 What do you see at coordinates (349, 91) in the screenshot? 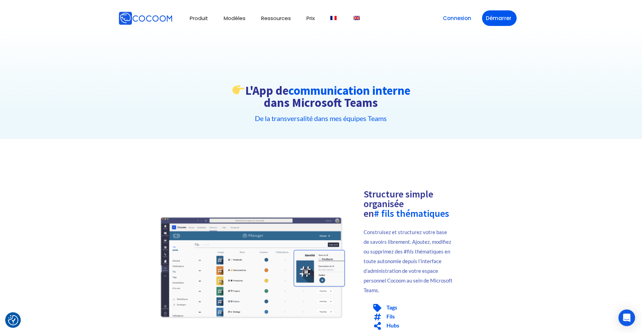
I see `font: communication interne` at bounding box center [349, 91].